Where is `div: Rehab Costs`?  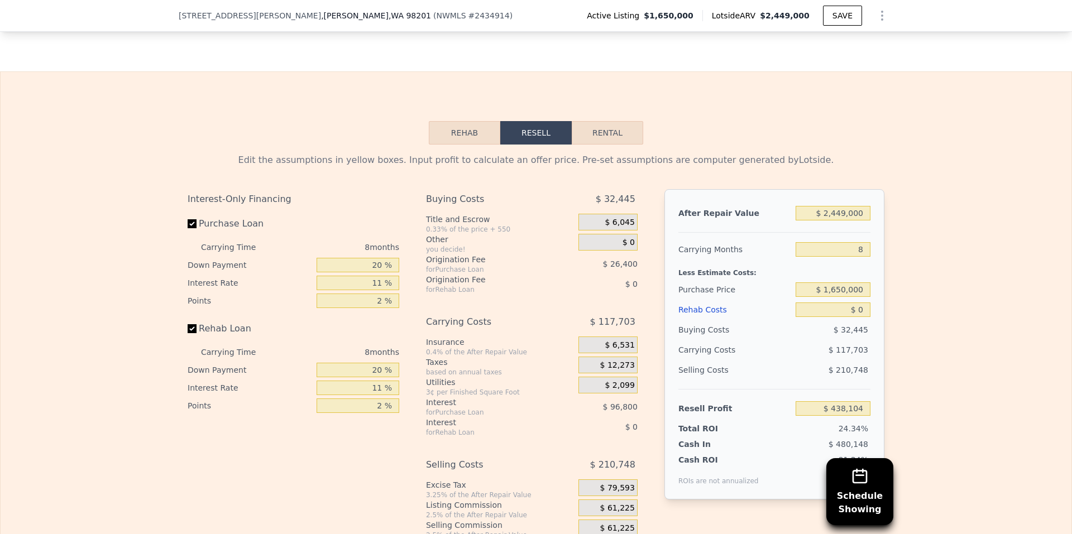
div: Rehab Costs is located at coordinates (735, 310).